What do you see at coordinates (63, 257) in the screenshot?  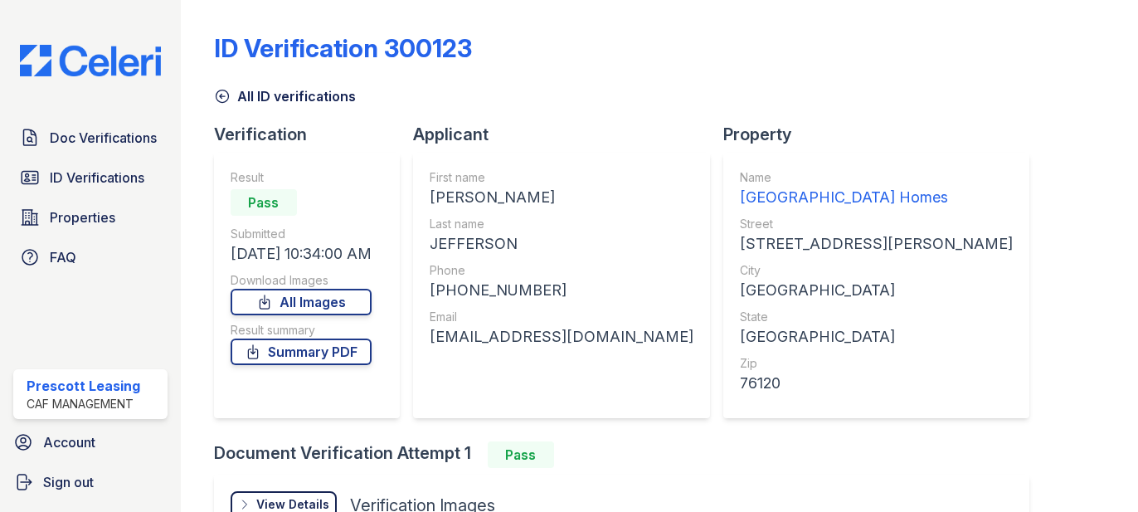 I see `span: FAQ` at bounding box center [63, 257].